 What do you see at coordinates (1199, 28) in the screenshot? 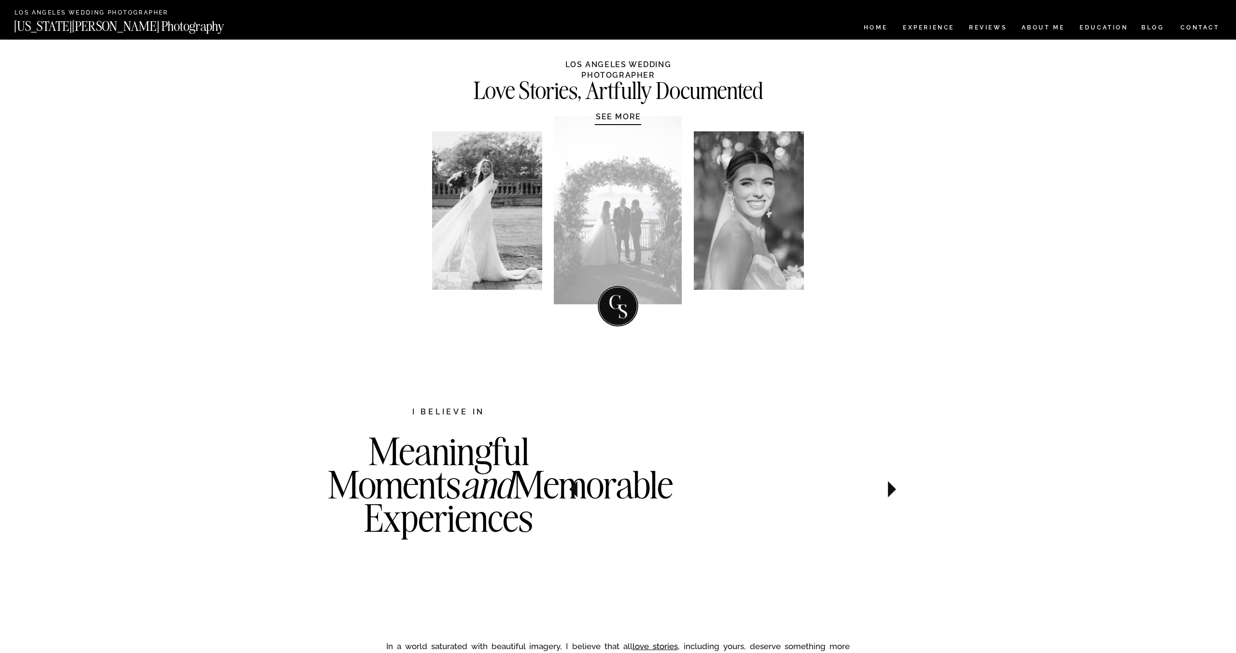
I see `a: CONTACT` at bounding box center [1199, 28].